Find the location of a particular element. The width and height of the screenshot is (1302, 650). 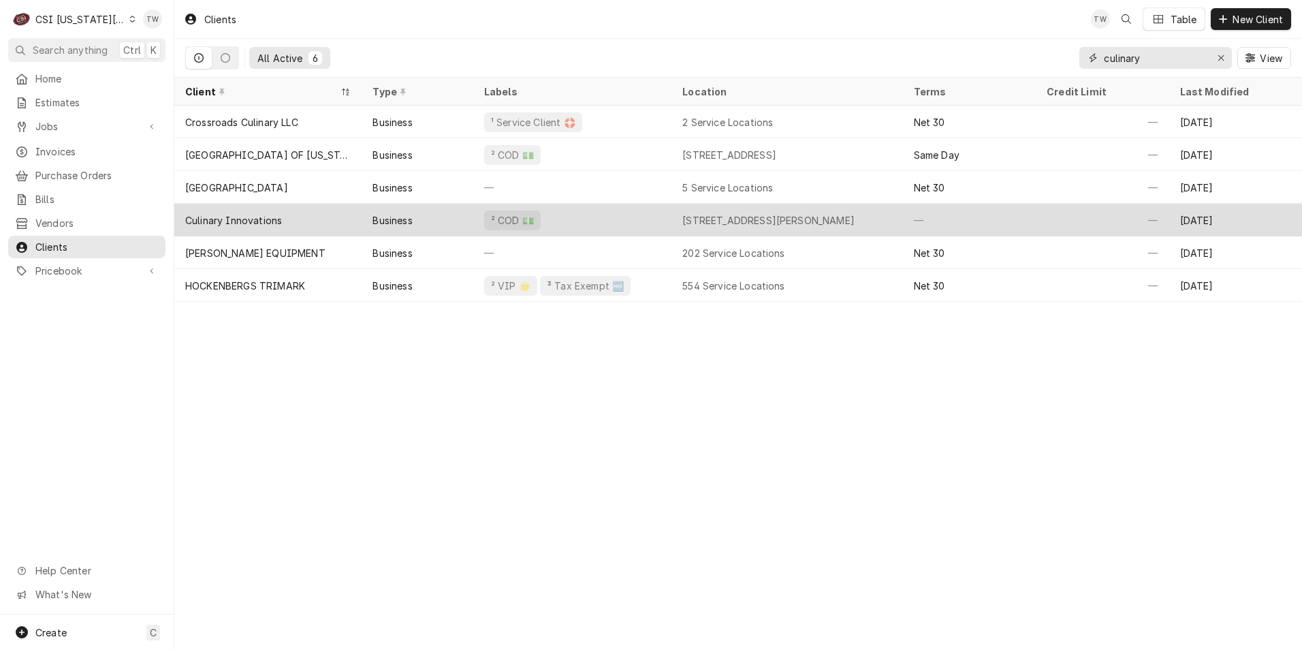

span: Search anything is located at coordinates (70, 50).